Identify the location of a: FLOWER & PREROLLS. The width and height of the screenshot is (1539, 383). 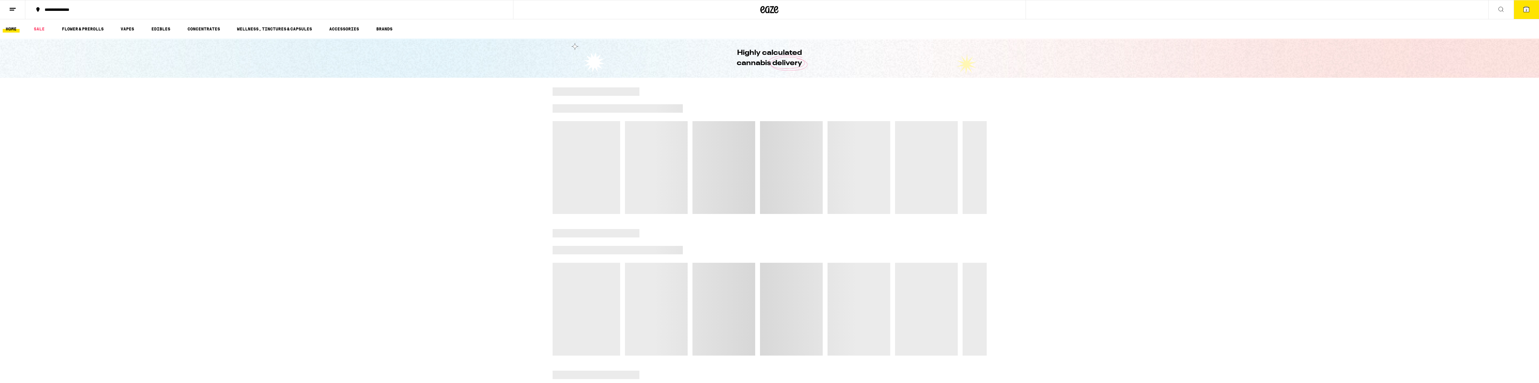
(83, 29).